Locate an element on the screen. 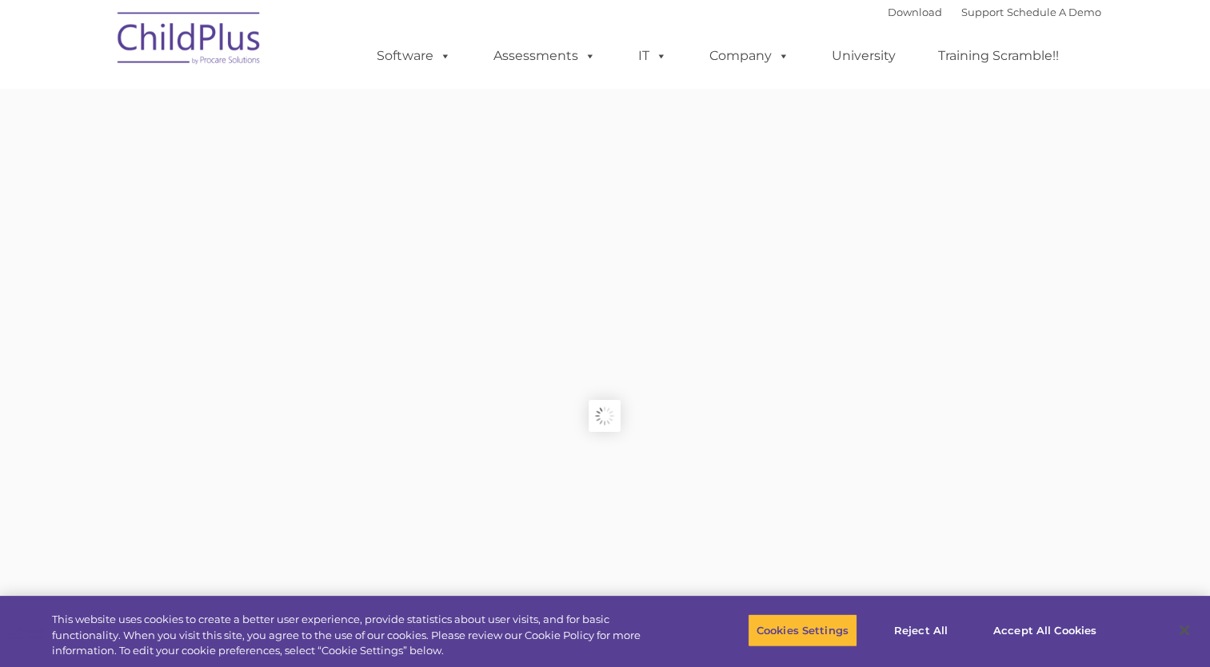 The width and height of the screenshot is (1210, 667). button: Close is located at coordinates (1185, 630).